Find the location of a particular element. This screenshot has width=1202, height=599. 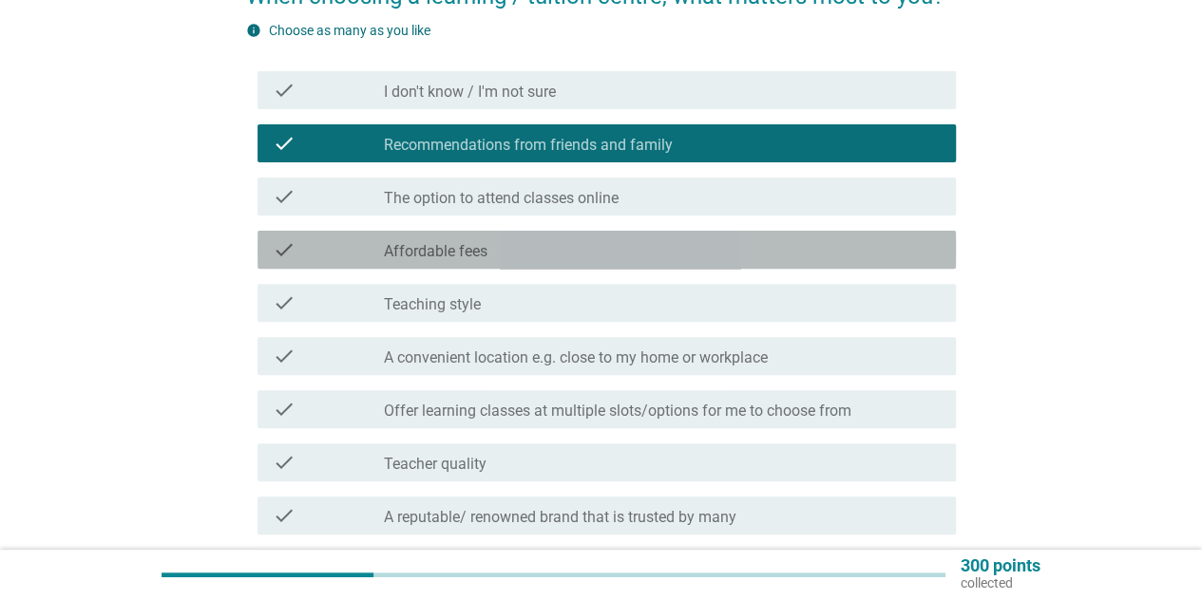

p: collected is located at coordinates (1000, 583).